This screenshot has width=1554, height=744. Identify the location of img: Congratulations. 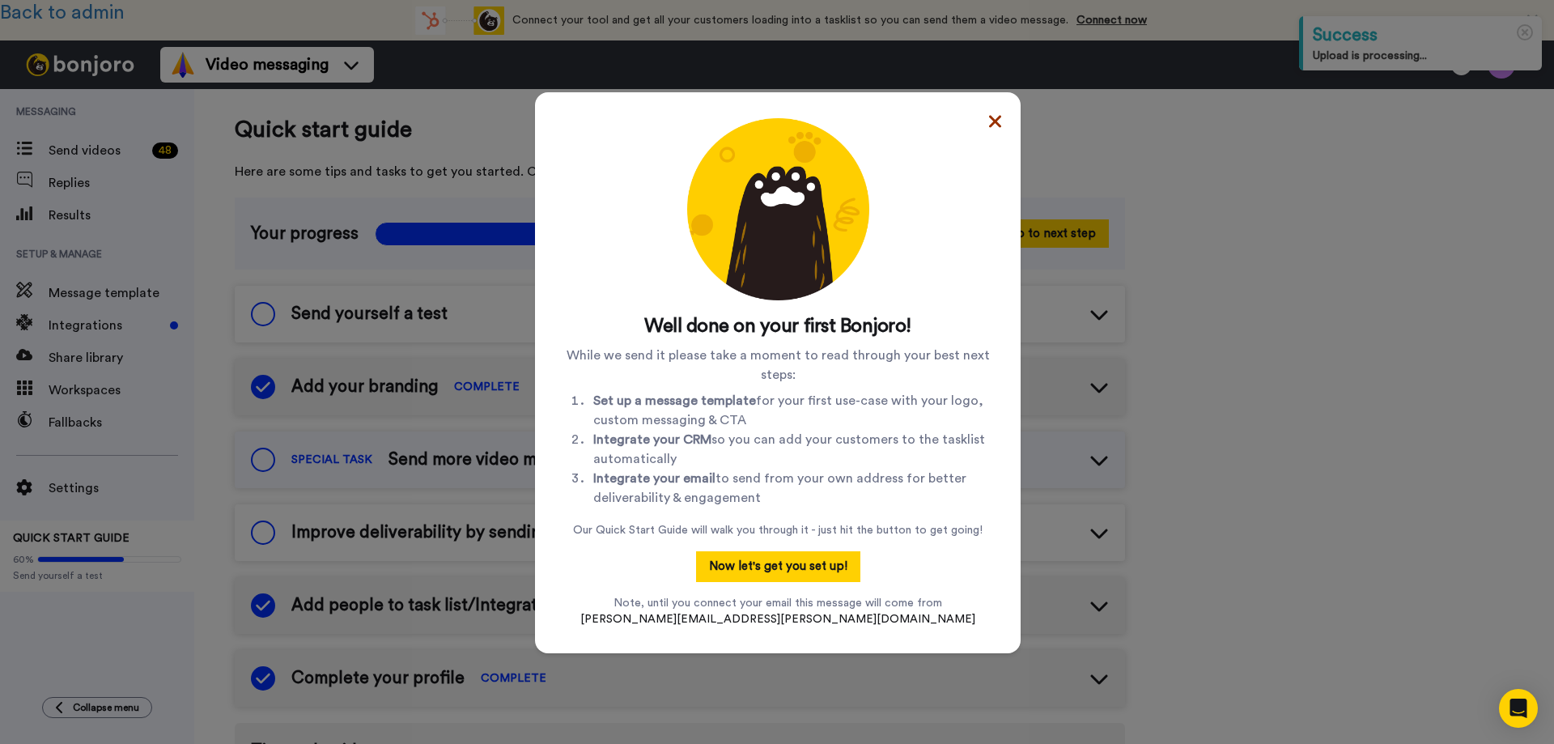
(778, 209).